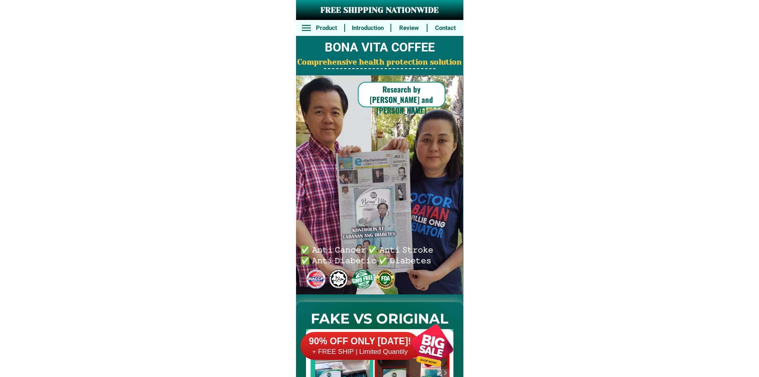 The height and width of the screenshot is (377, 759). What do you see at coordinates (369, 254) in the screenshot?
I see `h6: ✅ 𝙰𝚗𝚝𝚒 𝙲𝚊𝚗𝚌𝚎𝚛 ✅ 𝙰𝚗𝚝𝚒 𝚂𝚝𝚛𝚘𝚔𝚎 ✅ 𝙰𝚗𝚝𝚒 𝙳𝚒𝚊𝚋𝚎𝚝𝚒𝚌 ✅ 𝙳𝚒𝚊𝚋𝚎𝚝𝚎𝚜` at bounding box center [369, 254].